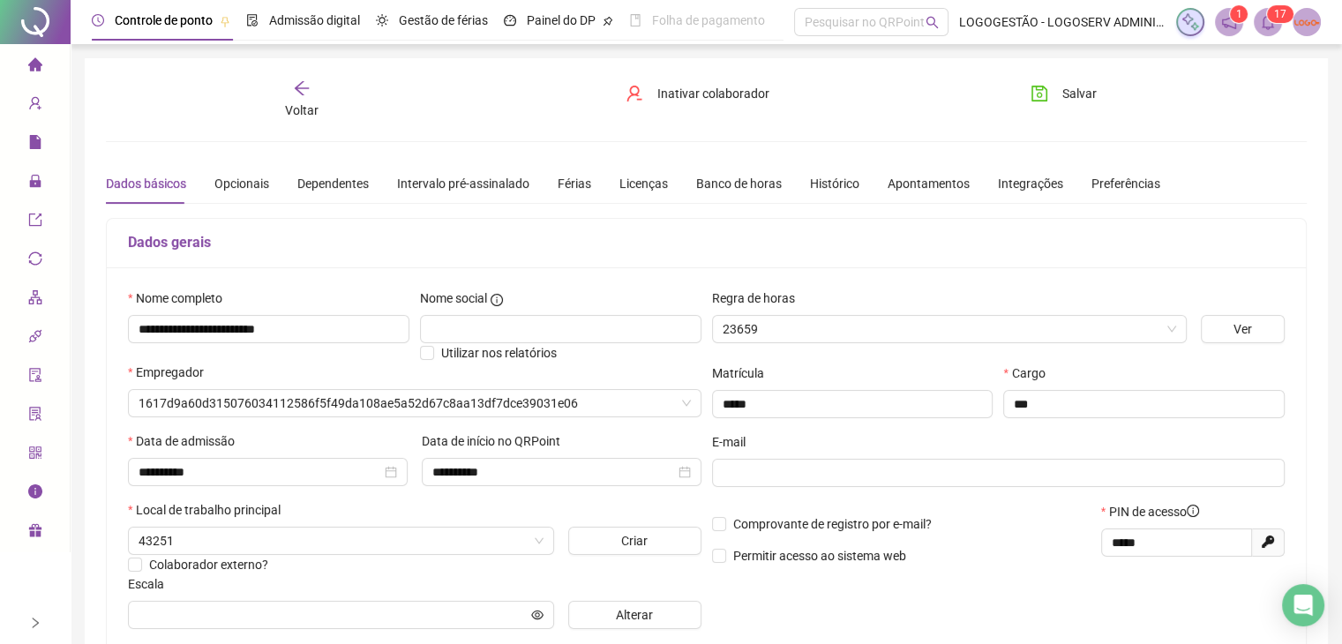  What do you see at coordinates (1031, 184) in the screenshot?
I see `div: Integrações` at bounding box center [1031, 184].